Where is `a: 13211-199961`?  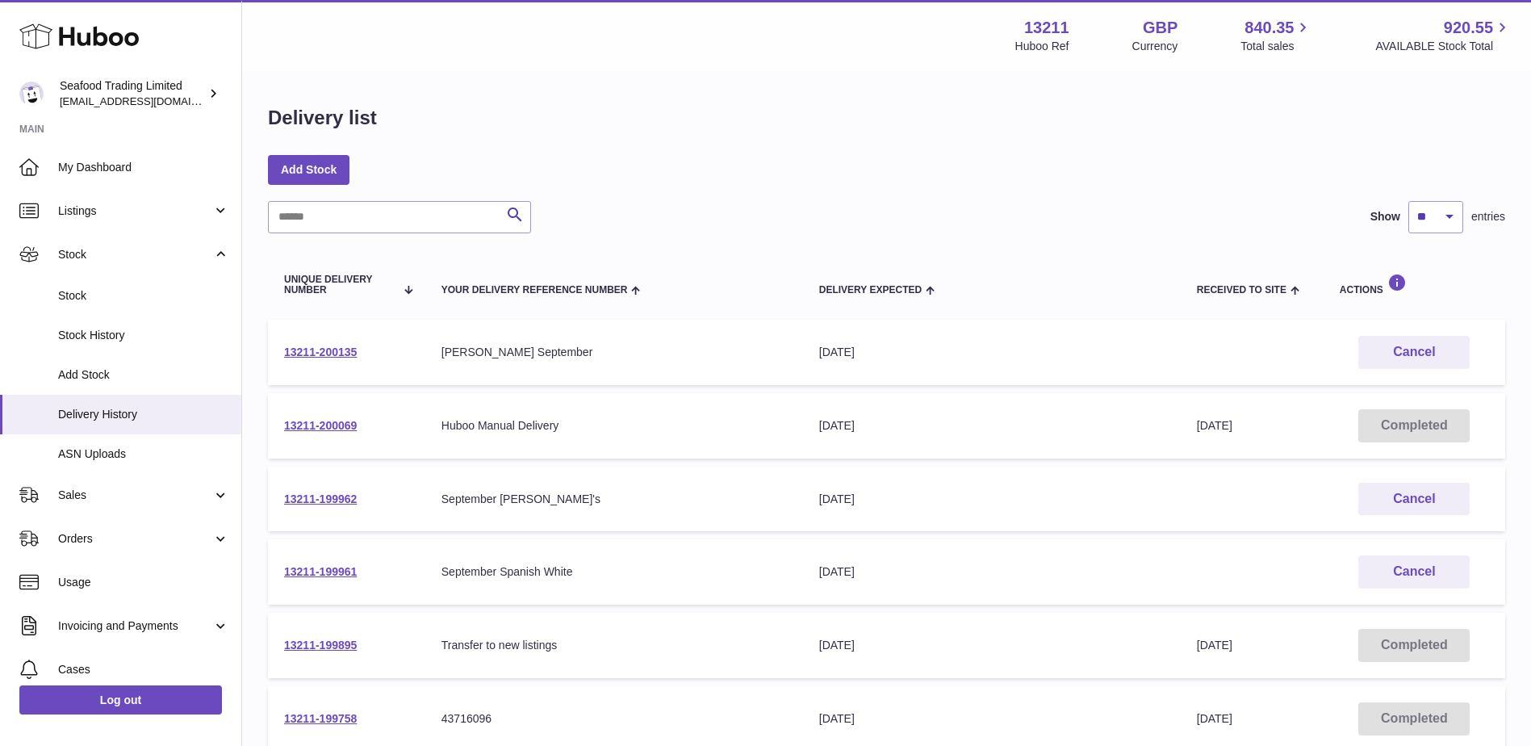
a: 13211-199961 is located at coordinates (320, 571).